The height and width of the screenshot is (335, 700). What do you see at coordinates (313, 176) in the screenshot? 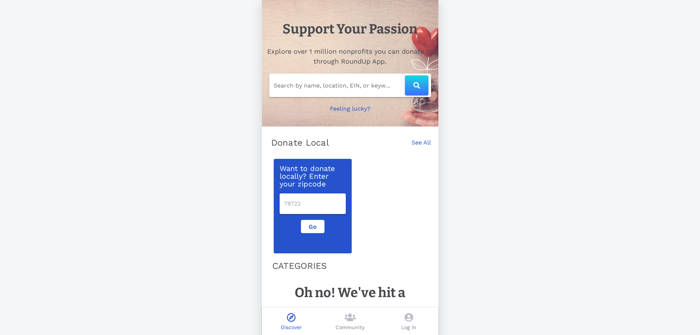
I see `p: Want to donate locally? Enter your zipcode` at bounding box center [313, 176].